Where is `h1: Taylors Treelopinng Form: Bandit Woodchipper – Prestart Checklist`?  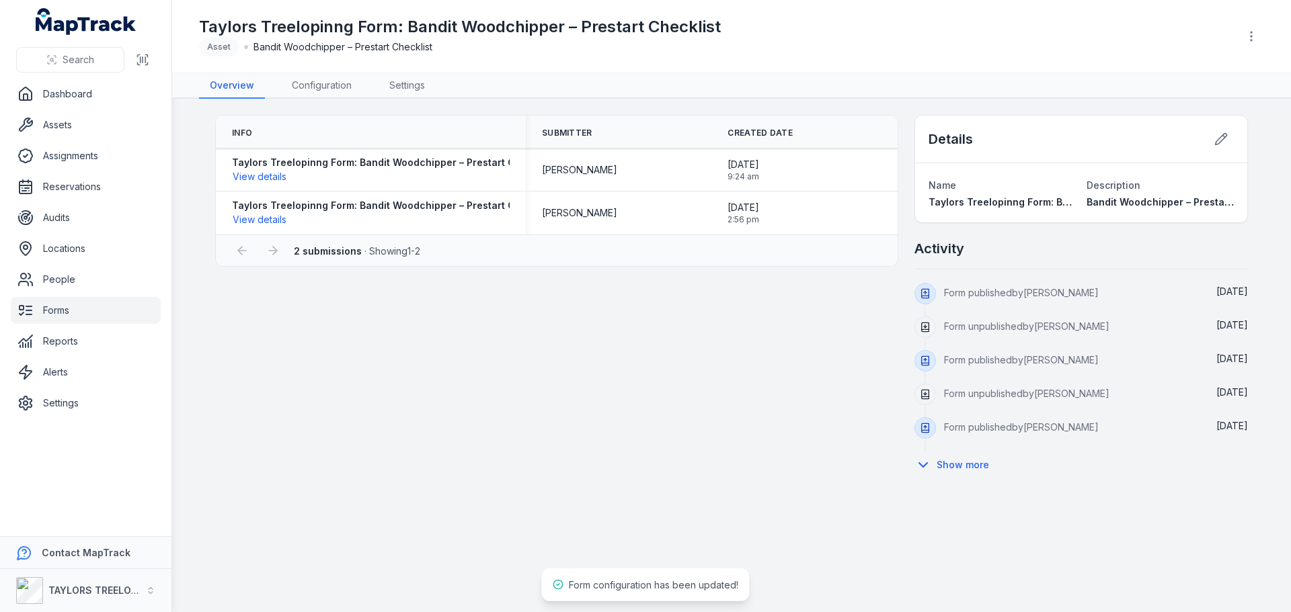
h1: Taylors Treelopinng Form: Bandit Woodchipper – Prestart Checklist is located at coordinates (460, 27).